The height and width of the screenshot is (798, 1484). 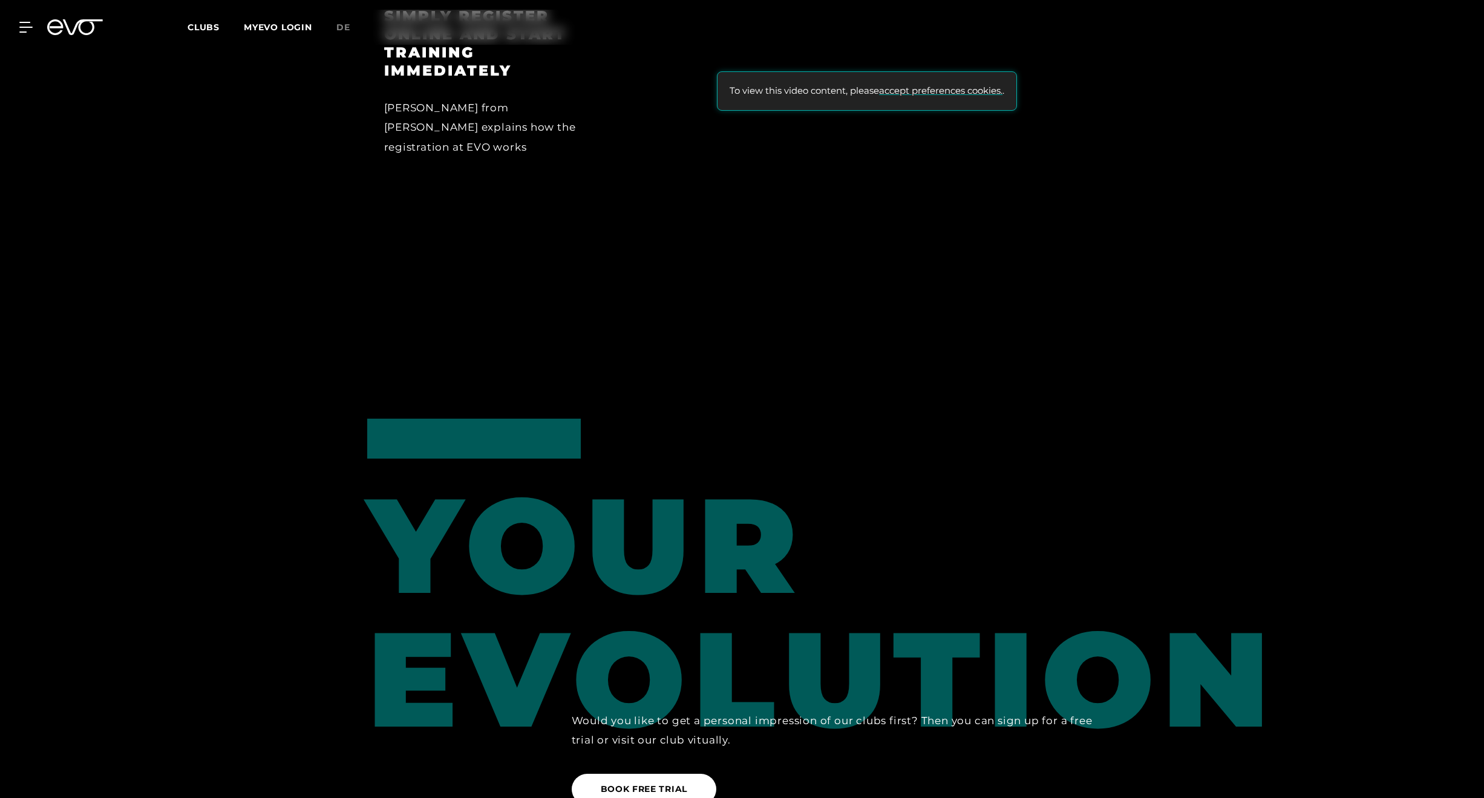 What do you see at coordinates (941, 91) in the screenshot?
I see `button: accept preferences cookies.` at bounding box center [941, 91].